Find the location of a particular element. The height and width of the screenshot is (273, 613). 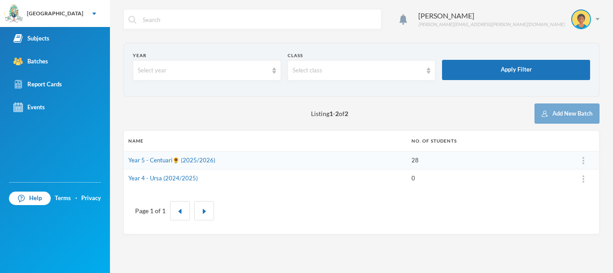

div: Select class is located at coordinates (358, 70).